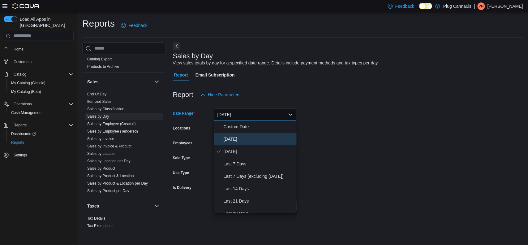  What do you see at coordinates (27, 113) in the screenshot?
I see `a: Cash Management` at bounding box center [27, 113].